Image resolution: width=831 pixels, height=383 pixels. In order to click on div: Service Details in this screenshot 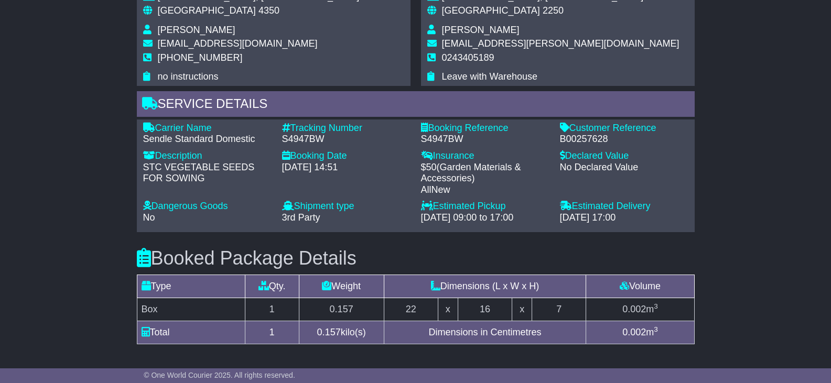, I will do `click(416, 105)`.